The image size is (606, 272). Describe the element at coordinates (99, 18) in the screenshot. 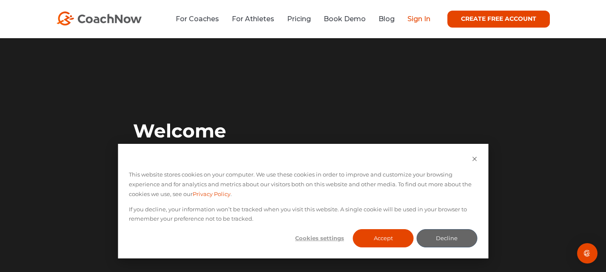

I see `img: CoachNow Logo` at that location.